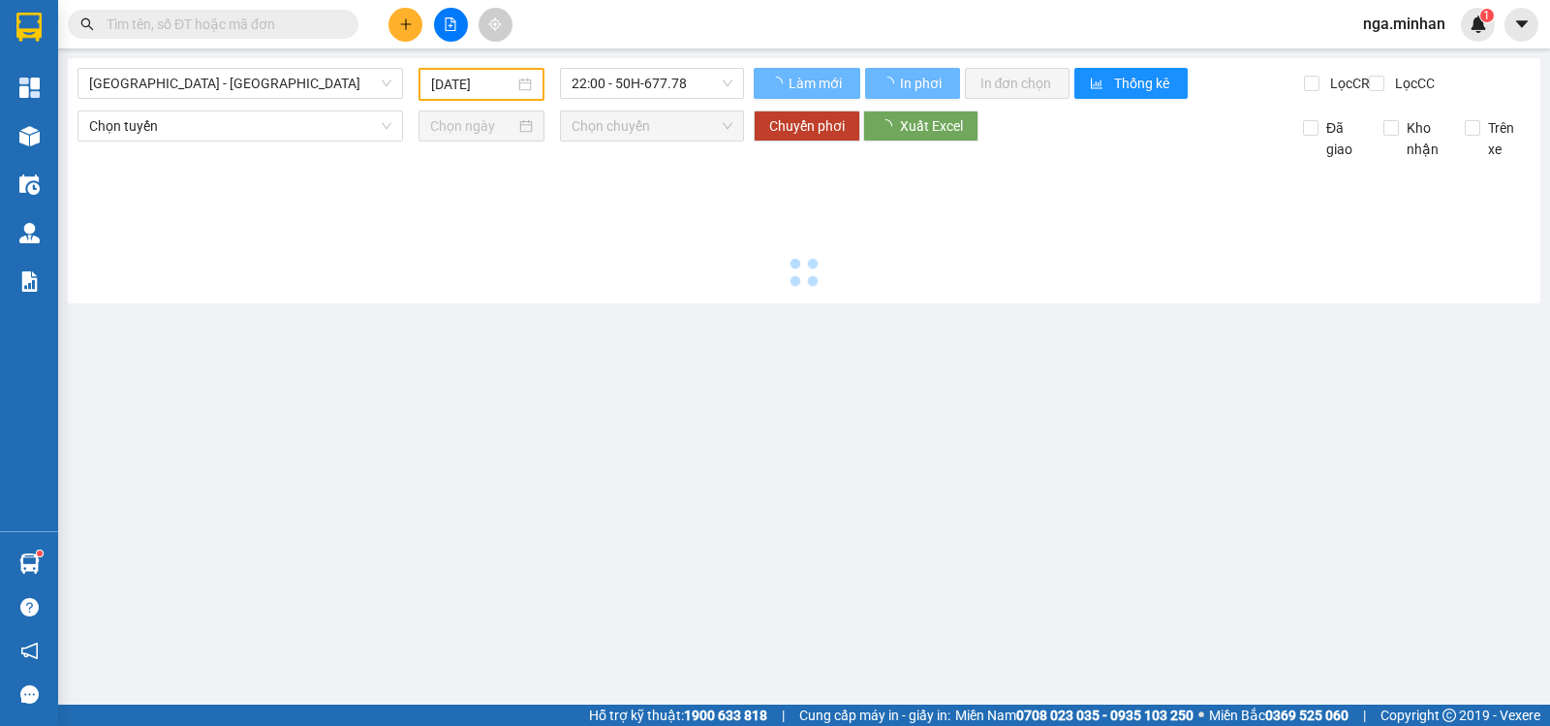  Describe the element at coordinates (451, 24) in the screenshot. I see `span: file-add` at that location.